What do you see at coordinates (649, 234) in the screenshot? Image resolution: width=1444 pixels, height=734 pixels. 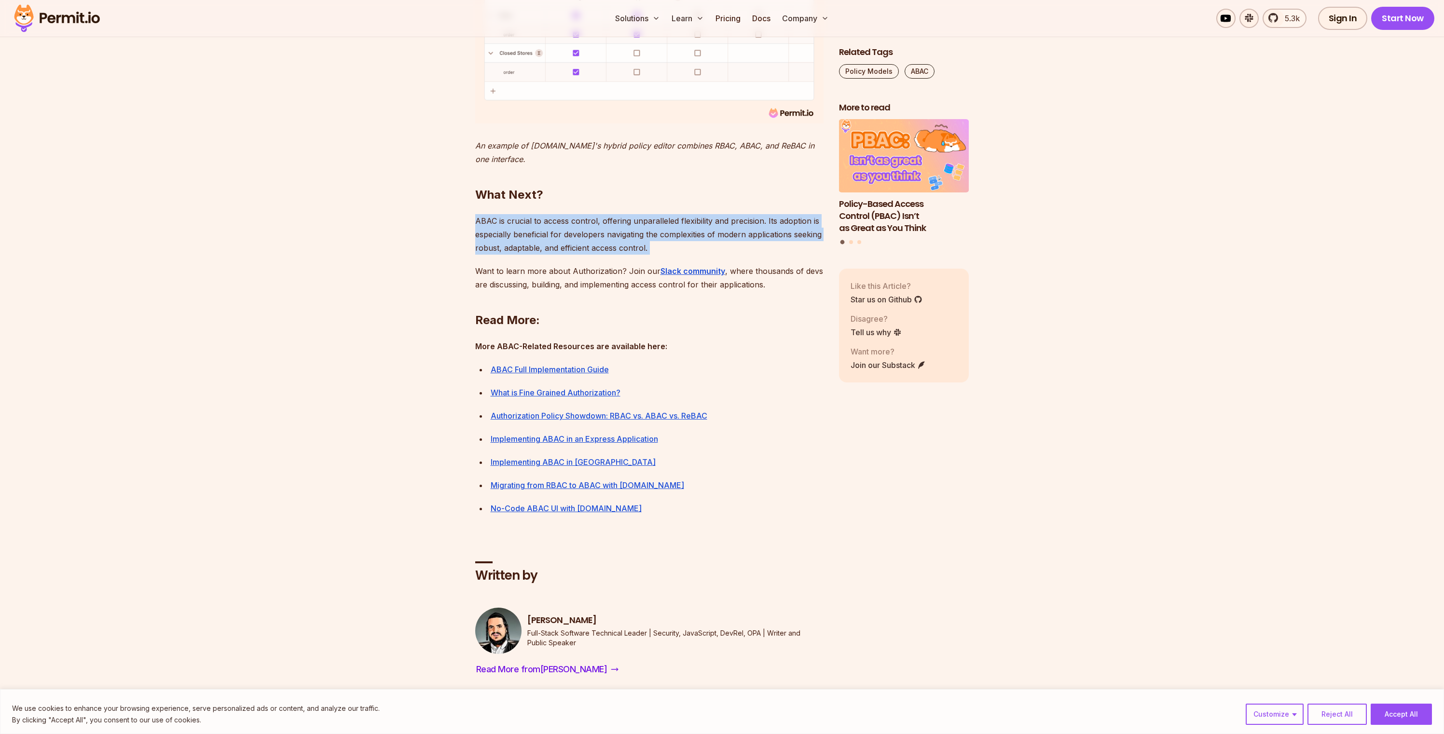 I see `p: ABAC is crucial to access control, offering unparalleled flexibility and precision. Its adoption ...` at bounding box center [649, 234].